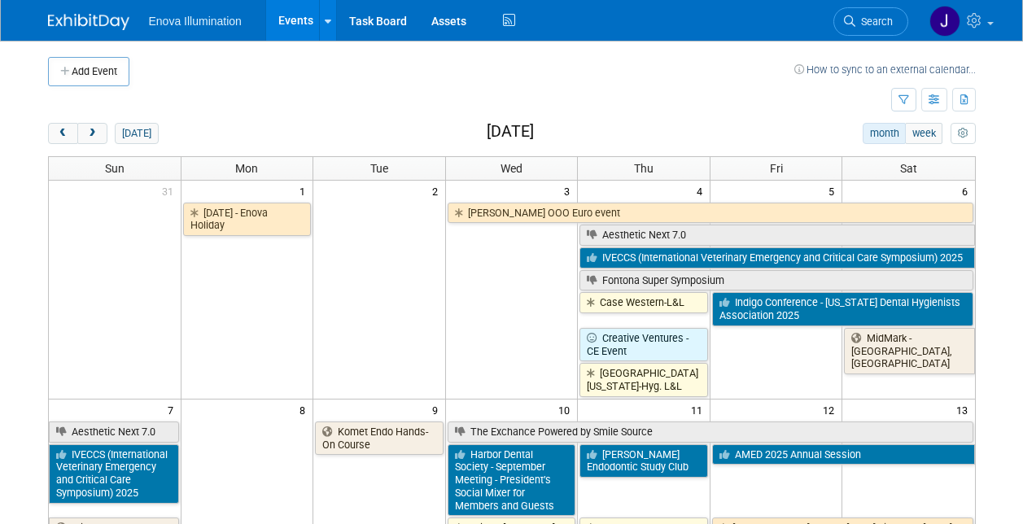 Image resolution: width=1023 pixels, height=524 pixels. What do you see at coordinates (968, 190) in the screenshot?
I see `span: 6` at bounding box center [968, 190].